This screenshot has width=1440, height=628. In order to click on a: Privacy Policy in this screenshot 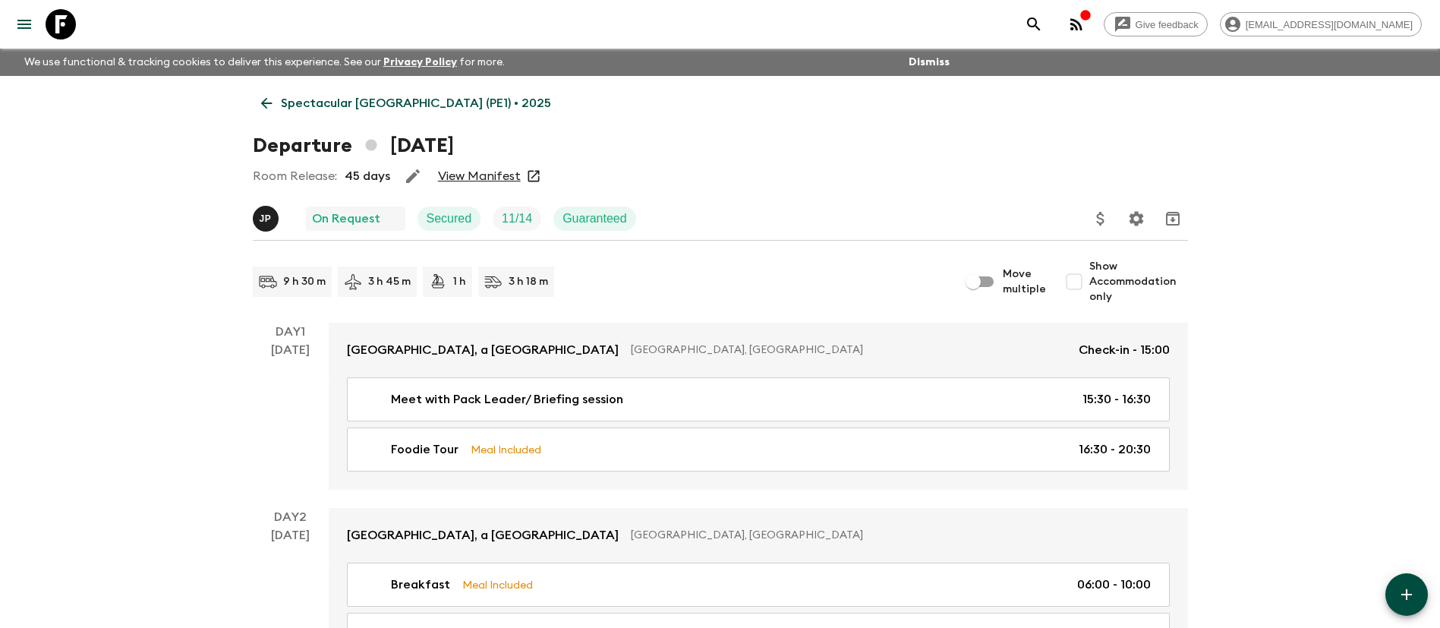, I will do `click(420, 62)`.